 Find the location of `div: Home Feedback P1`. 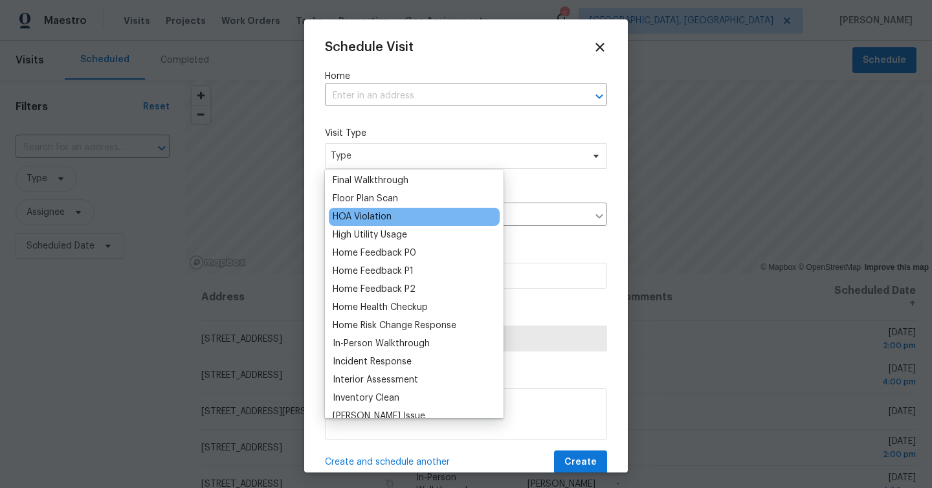

div: Home Feedback P1 is located at coordinates (373, 271).